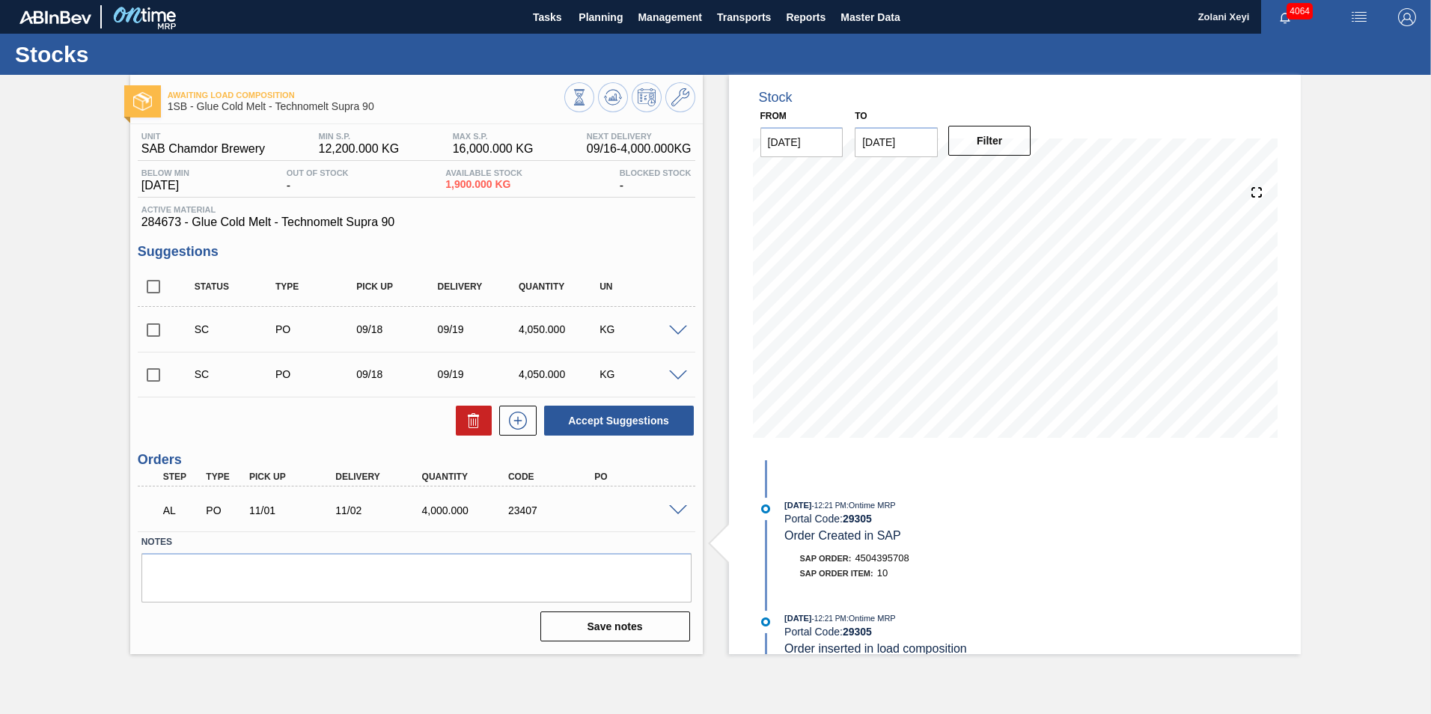 Image resolution: width=1431 pixels, height=714 pixels. What do you see at coordinates (876, 648) in the screenshot?
I see `span: Order inserted in load composition` at bounding box center [876, 648].